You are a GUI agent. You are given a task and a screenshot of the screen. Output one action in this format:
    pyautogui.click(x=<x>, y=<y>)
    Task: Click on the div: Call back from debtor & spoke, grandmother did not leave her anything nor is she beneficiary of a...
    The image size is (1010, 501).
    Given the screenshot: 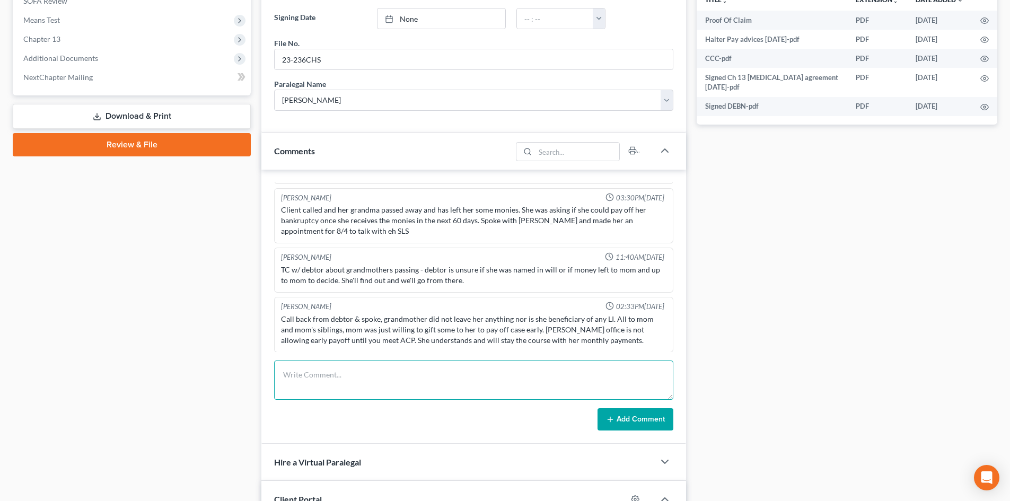 What is the action you would take?
    pyautogui.click(x=474, y=330)
    